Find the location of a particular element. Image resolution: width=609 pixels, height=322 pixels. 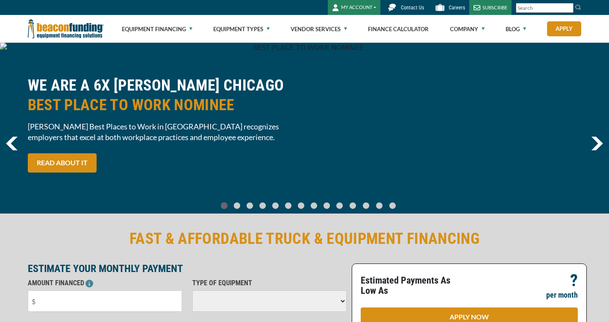

span: Contact Us is located at coordinates (413, 8).